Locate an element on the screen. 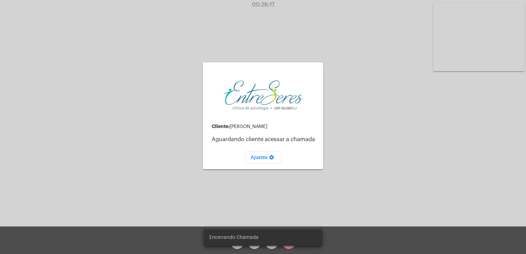 Image resolution: width=526 pixels, height=254 pixels. strong: Cliente: is located at coordinates (221, 126).